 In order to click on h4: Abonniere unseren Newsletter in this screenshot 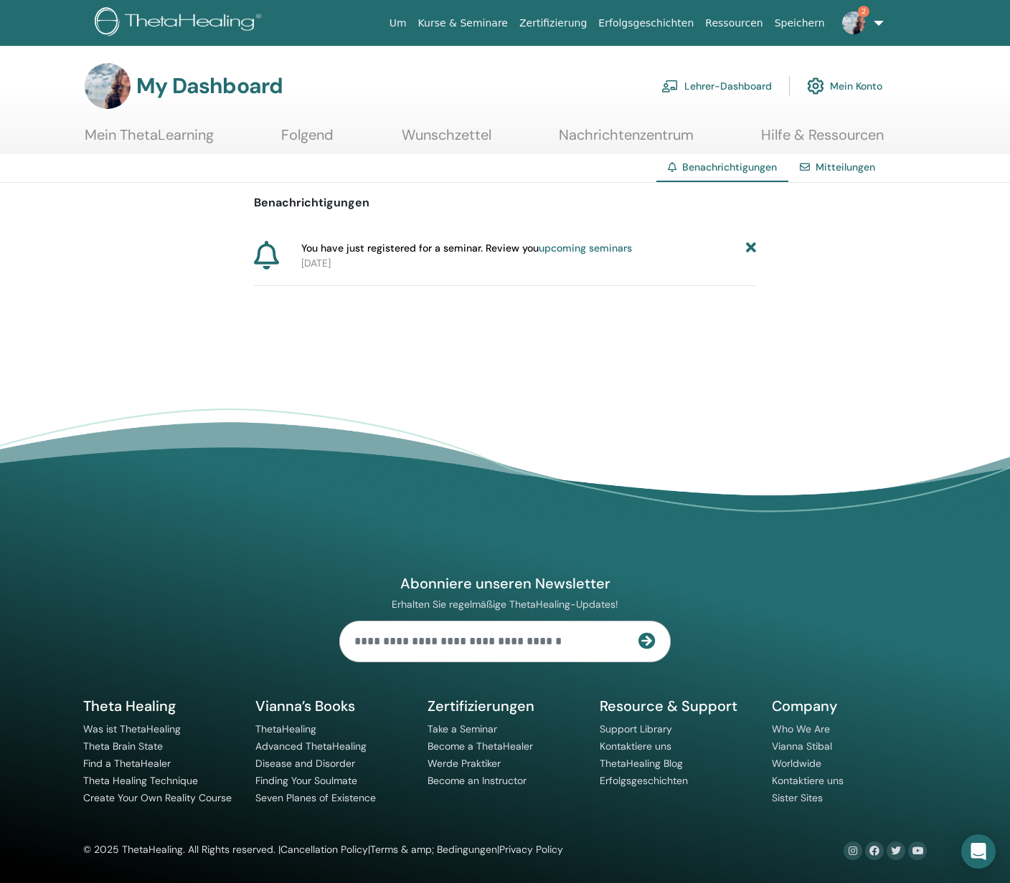, I will do `click(505, 584)`.